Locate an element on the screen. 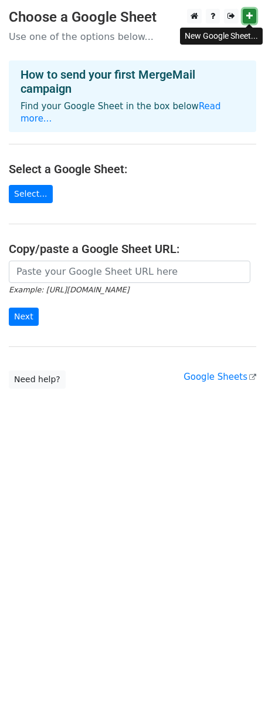  a: Google Sheets is located at coordinates (220, 377).